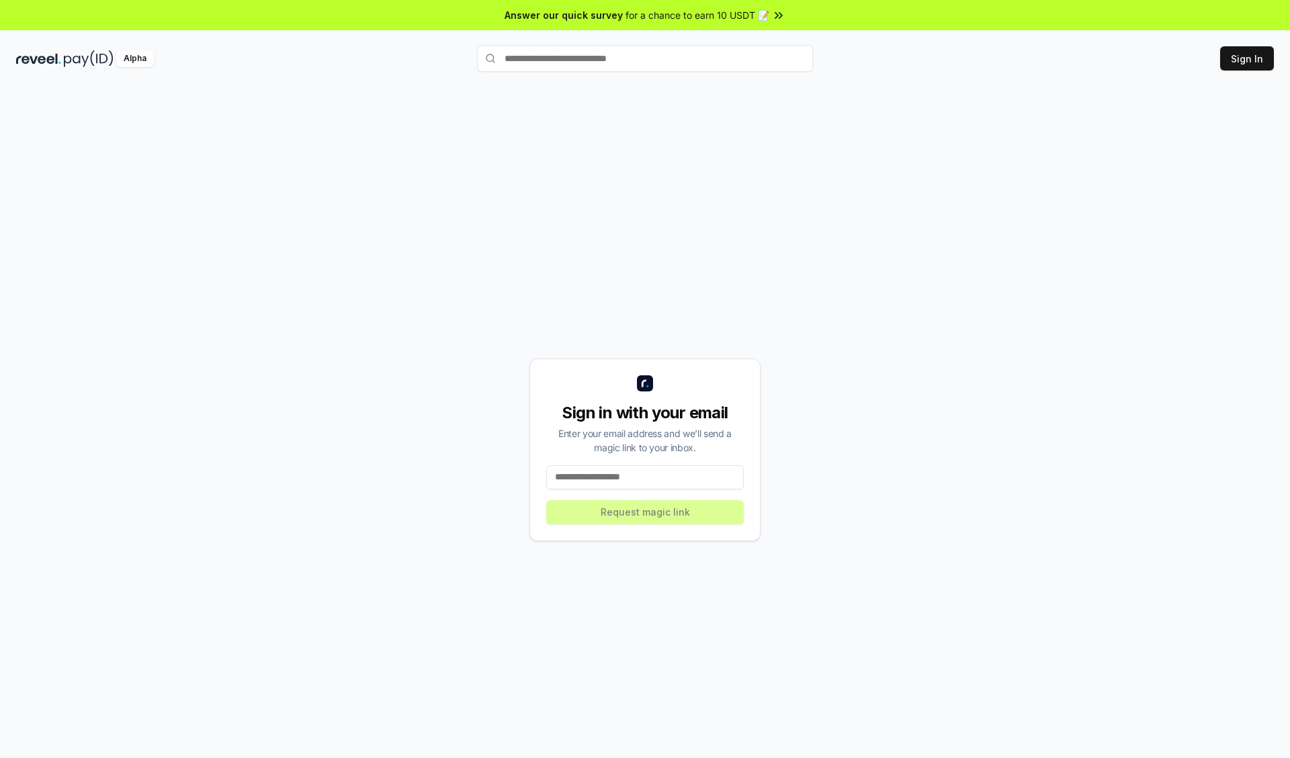  What do you see at coordinates (564, 15) in the screenshot?
I see `span: Answer our quick survey` at bounding box center [564, 15].